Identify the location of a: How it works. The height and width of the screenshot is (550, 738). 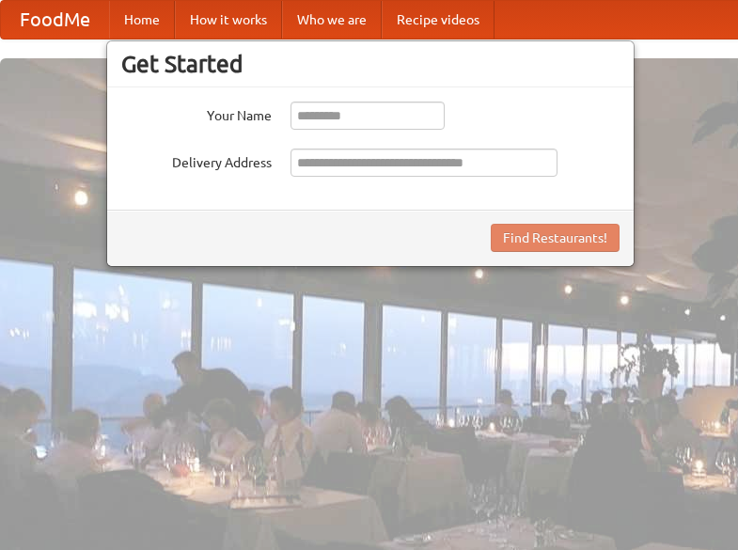
(228, 20).